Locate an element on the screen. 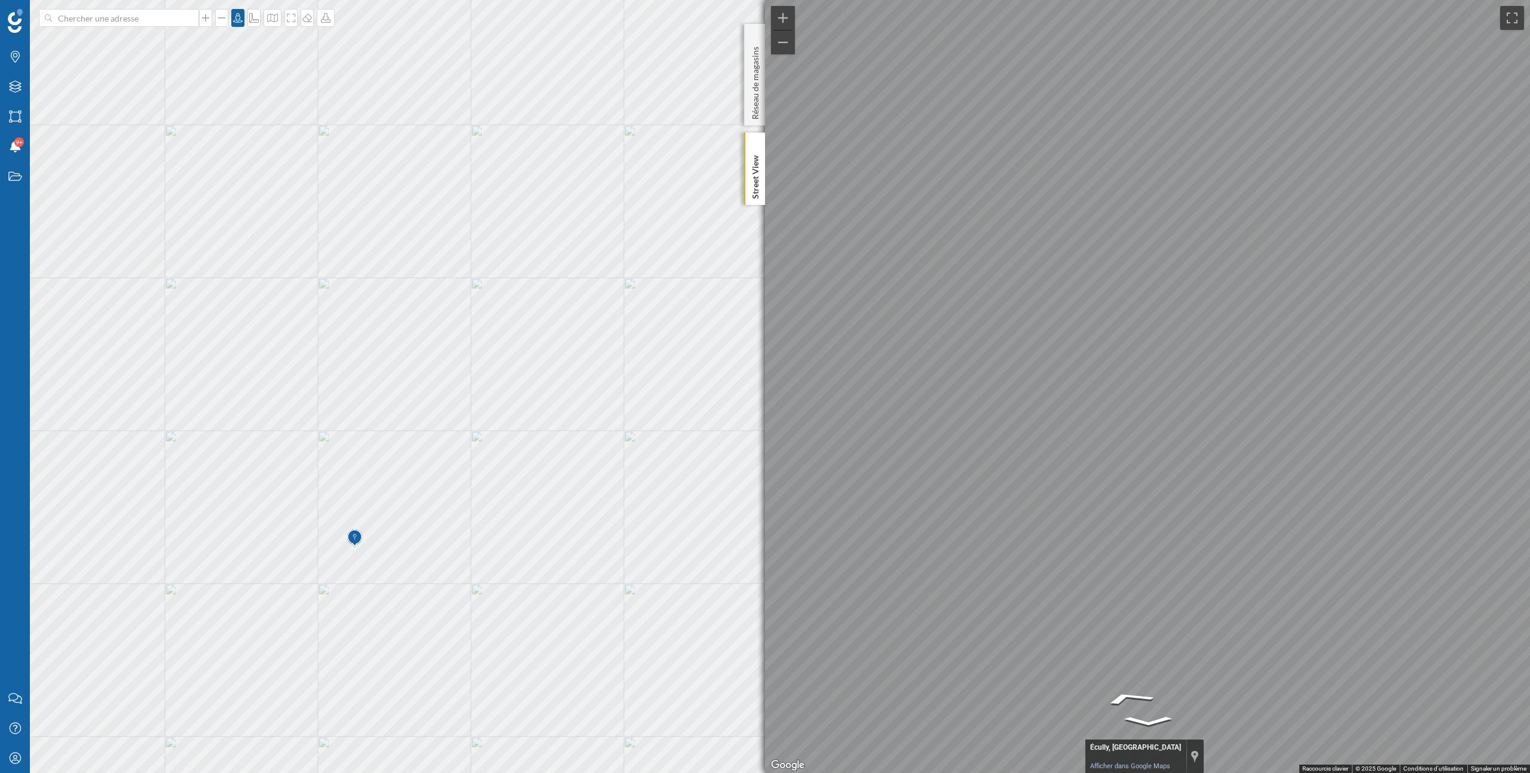 Image resolution: width=1530 pixels, height=773 pixels. path: Aller vers le nord is located at coordinates (1128, 698).